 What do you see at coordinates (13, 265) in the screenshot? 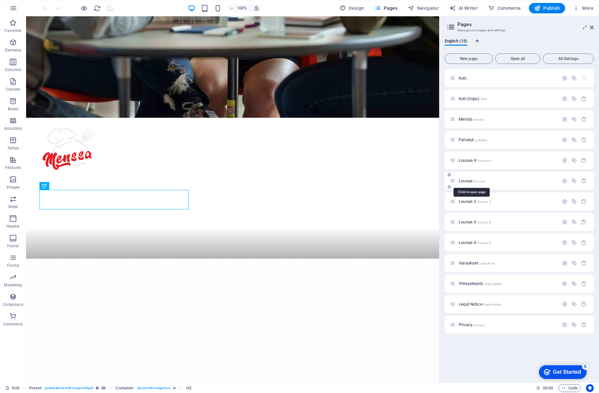
I see `p: Forms` at bounding box center [13, 265].